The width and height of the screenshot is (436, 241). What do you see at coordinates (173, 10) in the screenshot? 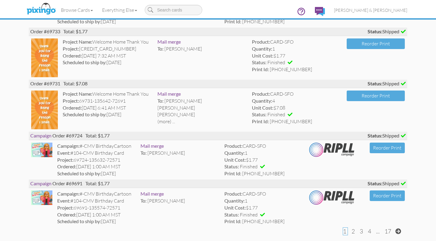
I see `input: Search cards` at bounding box center [173, 10].